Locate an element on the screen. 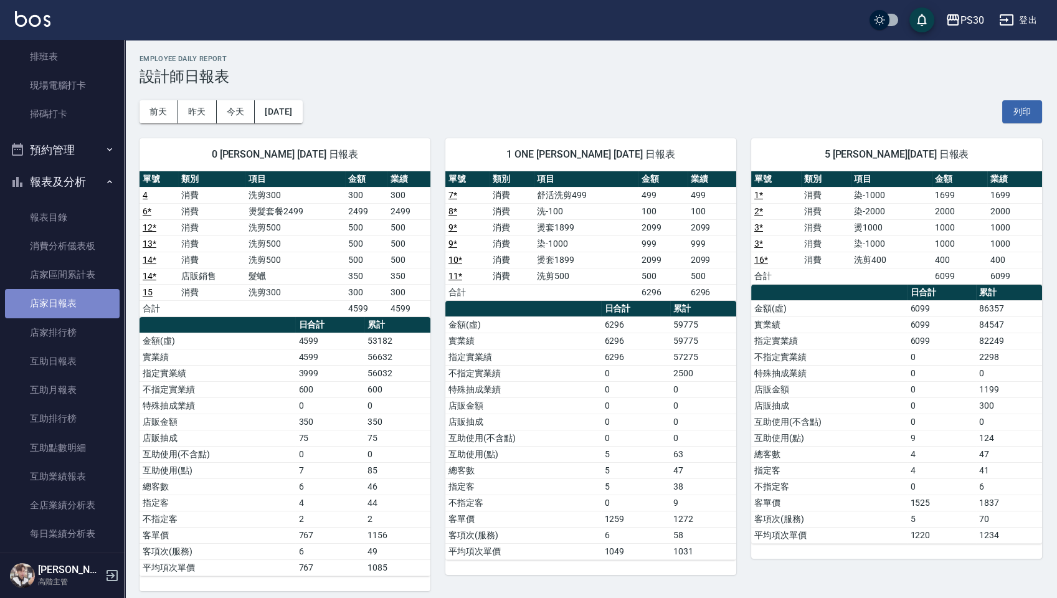 The height and width of the screenshot is (598, 1057). td: 1220 is located at coordinates (942, 535).